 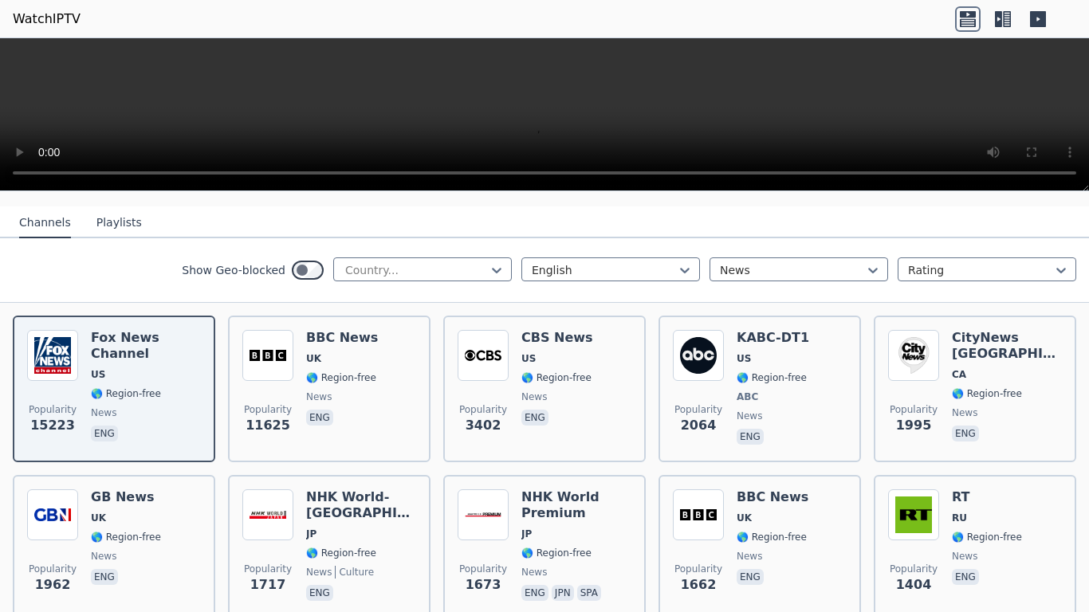 What do you see at coordinates (234, 270) in the screenshot?
I see `label: Show Geo-blocked` at bounding box center [234, 270].